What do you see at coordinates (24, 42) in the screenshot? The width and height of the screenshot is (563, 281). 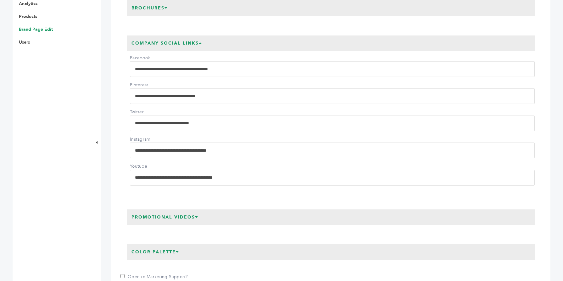 I see `a: Users` at bounding box center [24, 42].